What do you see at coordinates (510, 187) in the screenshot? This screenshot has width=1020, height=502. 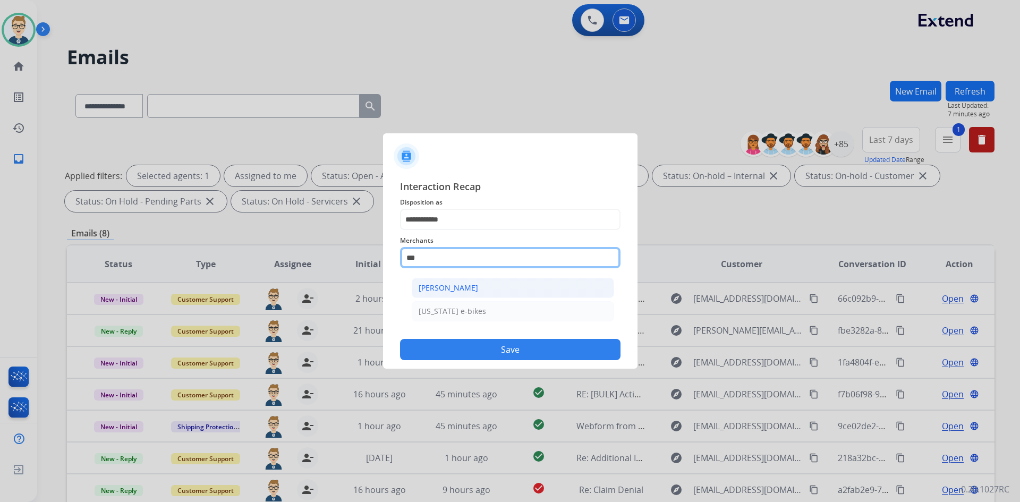 I see `span: Interaction Recap` at bounding box center [510, 187].